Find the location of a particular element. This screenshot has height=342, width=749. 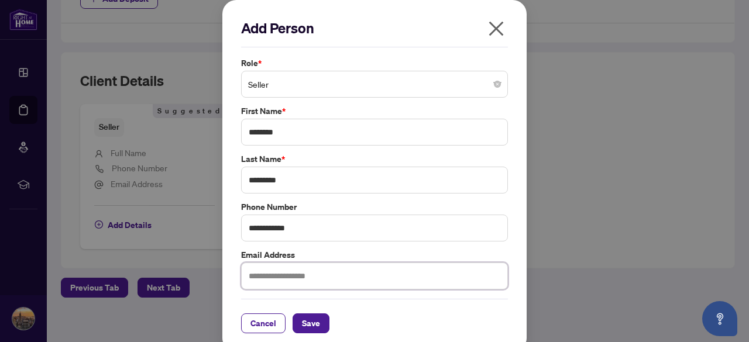

span: Save is located at coordinates (311, 324).